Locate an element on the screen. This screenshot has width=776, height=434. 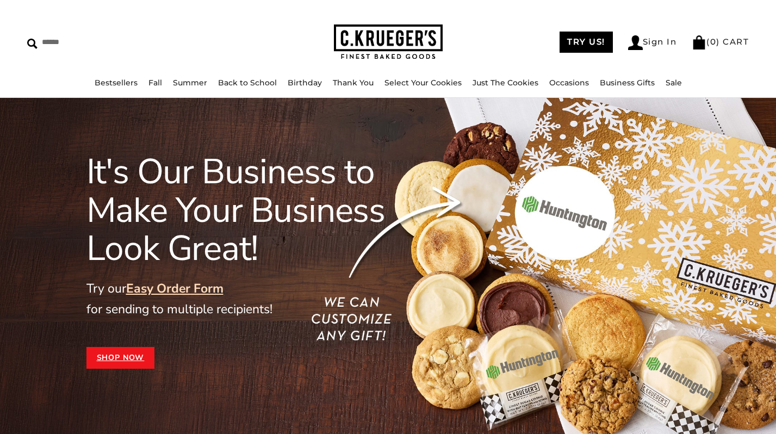
a: Sale is located at coordinates (674, 83).